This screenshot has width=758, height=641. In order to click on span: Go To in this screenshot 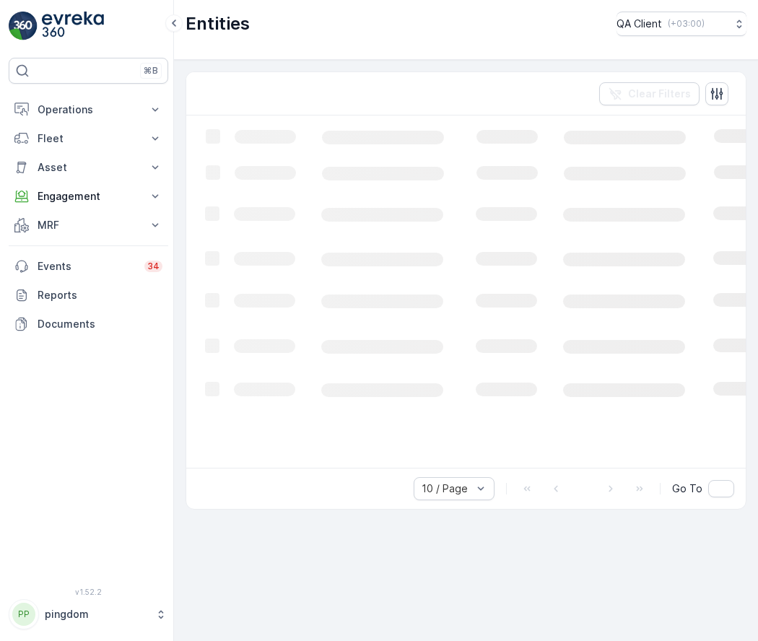, I will do `click(687, 488)`.